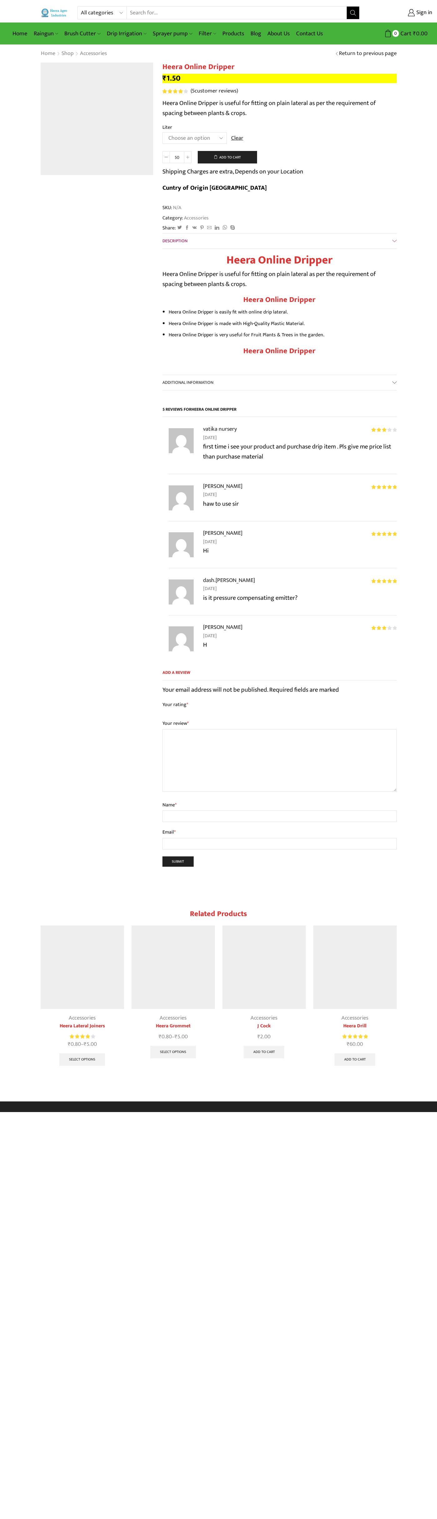 The height and width of the screenshot is (1519, 437). Describe the element at coordinates (280, 832) in the screenshot. I see `label: Email` at that location.